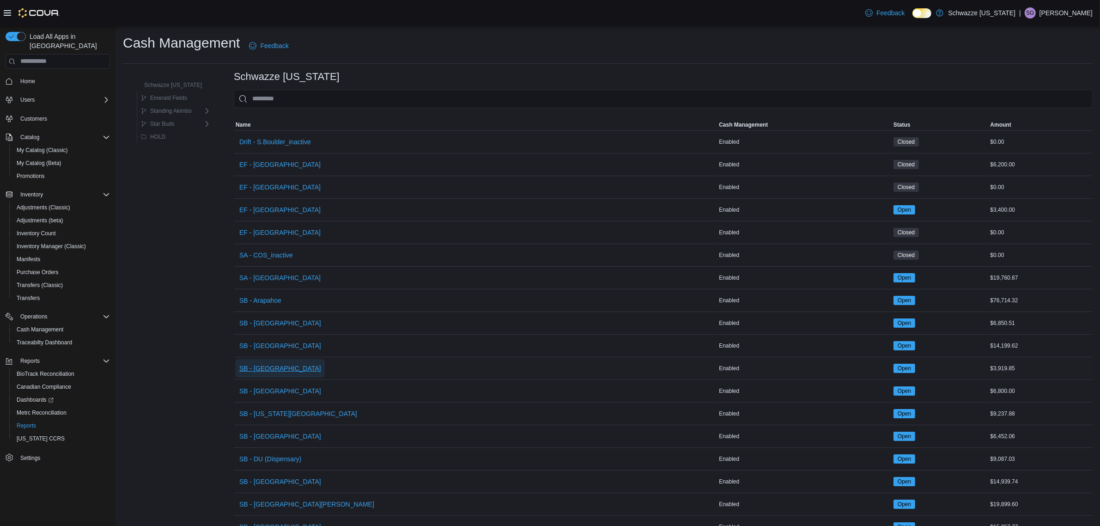 Image resolution: width=1100 pixels, height=526 pixels. Describe the element at coordinates (34, 119) in the screenshot. I see `span: Customers` at that location.